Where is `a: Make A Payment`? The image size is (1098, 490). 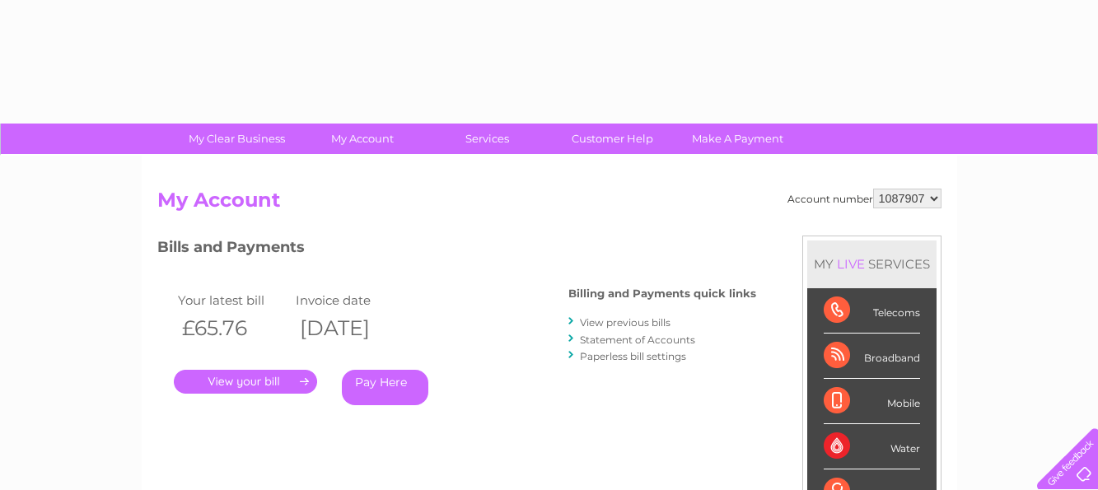
a: Make A Payment is located at coordinates (738, 138).